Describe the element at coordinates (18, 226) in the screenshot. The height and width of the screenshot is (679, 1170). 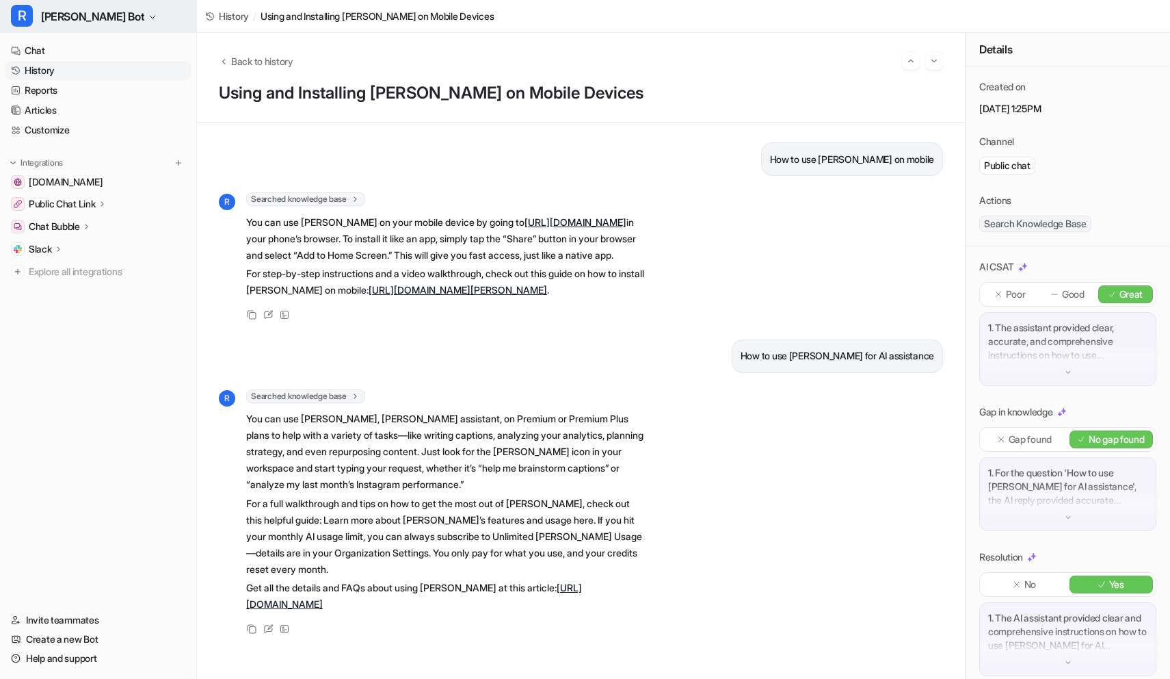
I see `img: Chat Bubble` at that location.